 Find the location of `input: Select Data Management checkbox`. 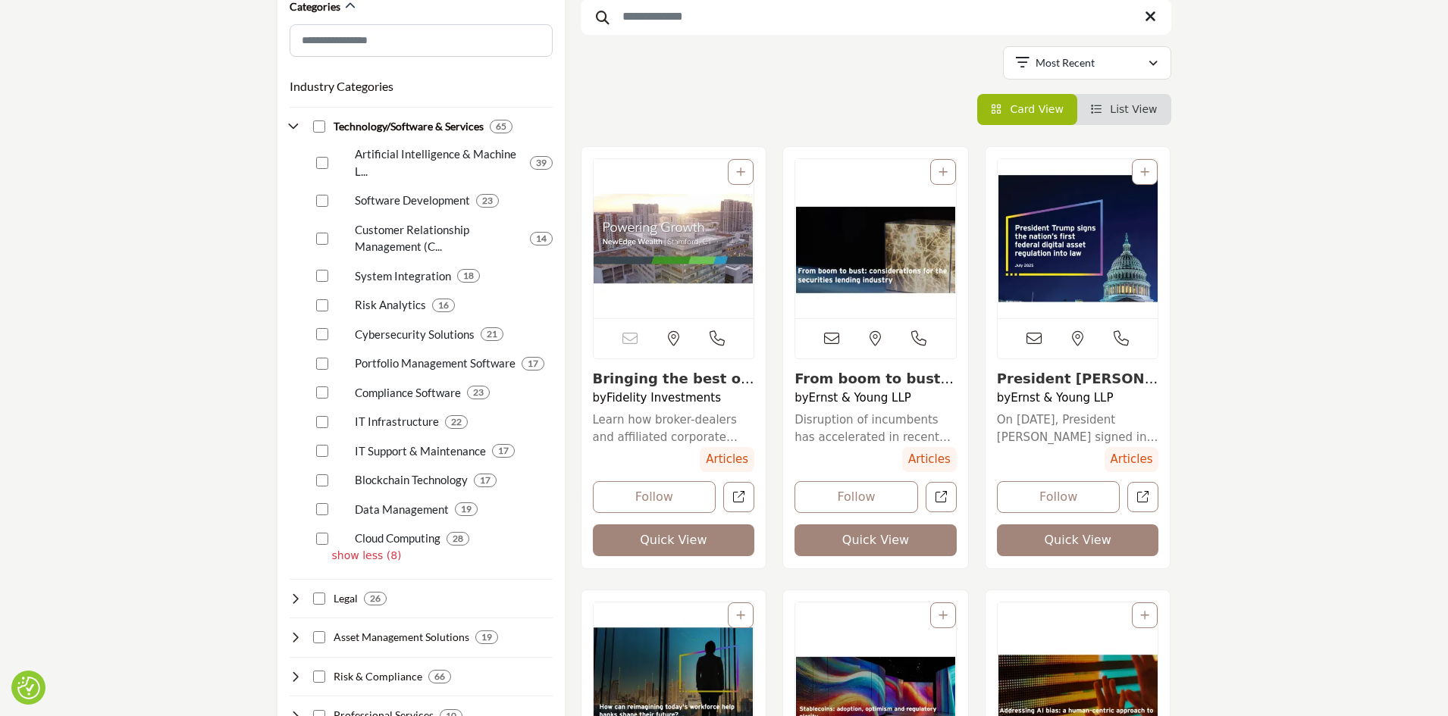

input: Select Data Management checkbox is located at coordinates (322, 509).